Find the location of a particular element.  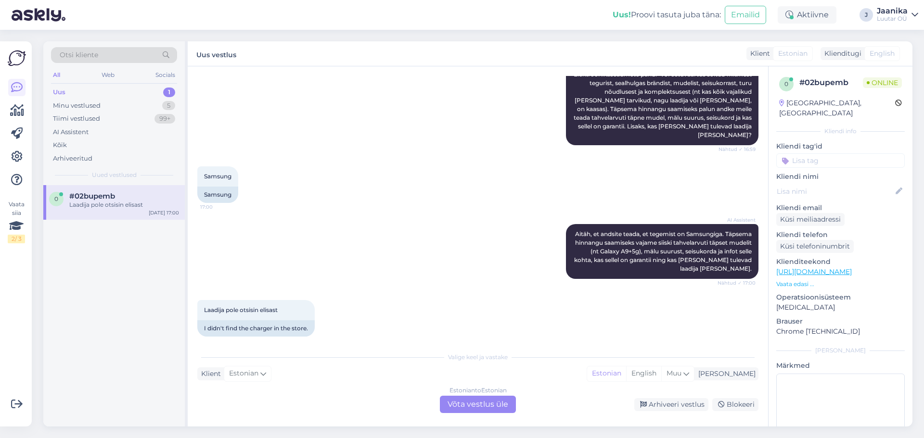

span: Nähtud ✓ 17:00 is located at coordinates (736, 283).